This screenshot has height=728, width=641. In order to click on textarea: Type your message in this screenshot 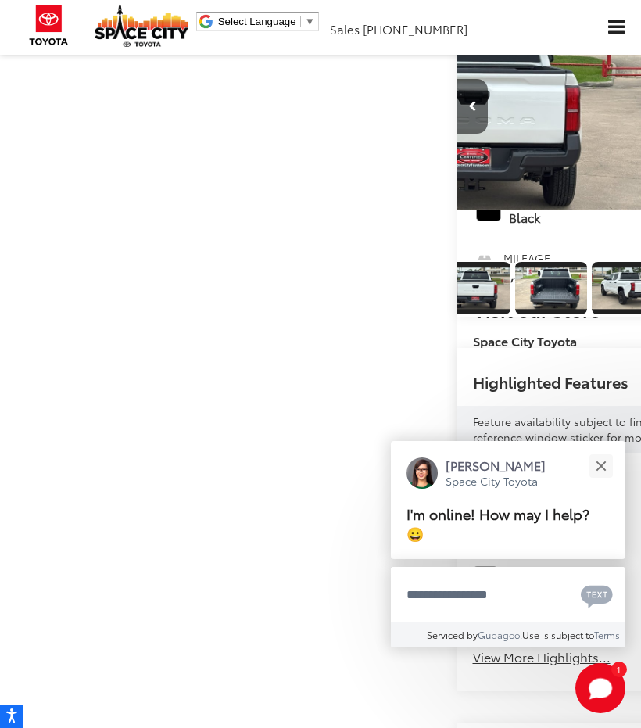, I will do `click(508, 595)`.